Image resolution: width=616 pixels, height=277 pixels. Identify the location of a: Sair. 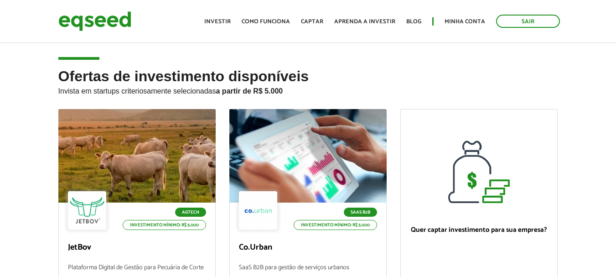
(528, 21).